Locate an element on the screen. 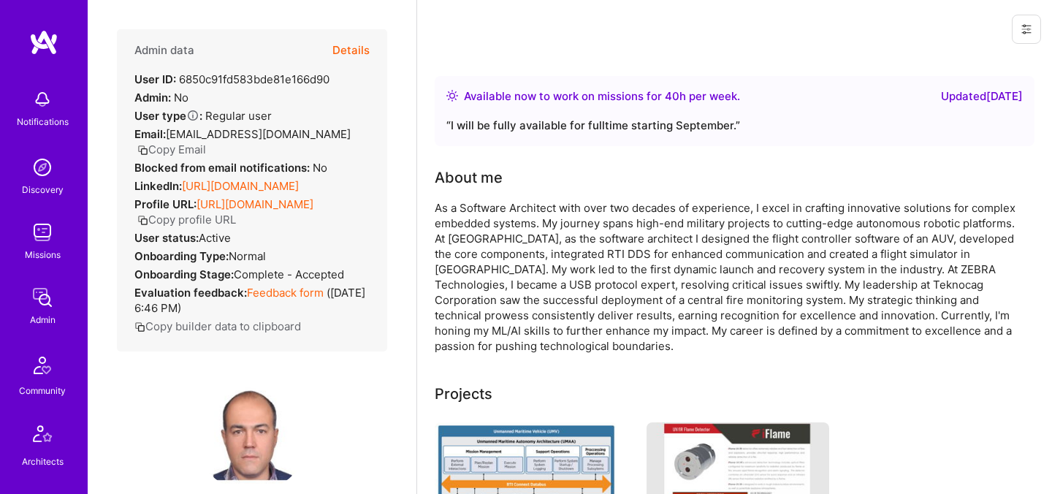 Image resolution: width=1052 pixels, height=494 pixels. img: teamwork is located at coordinates (42, 232).